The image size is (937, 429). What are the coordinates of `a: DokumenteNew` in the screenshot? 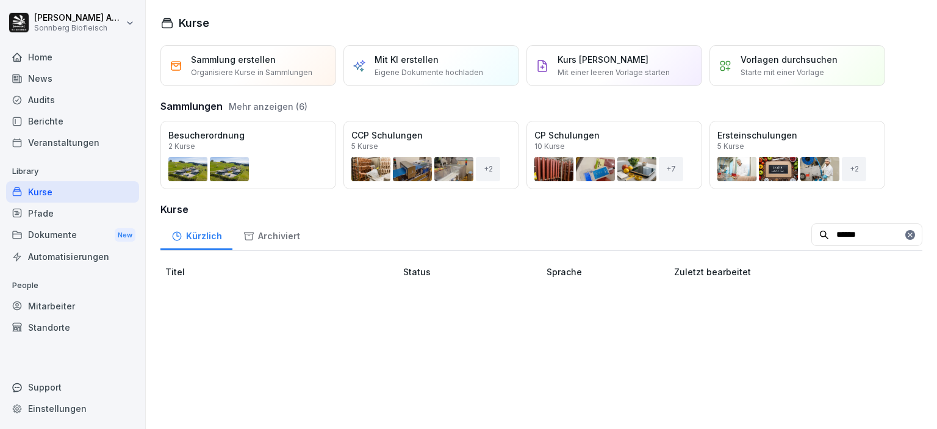 It's located at (73, 235).